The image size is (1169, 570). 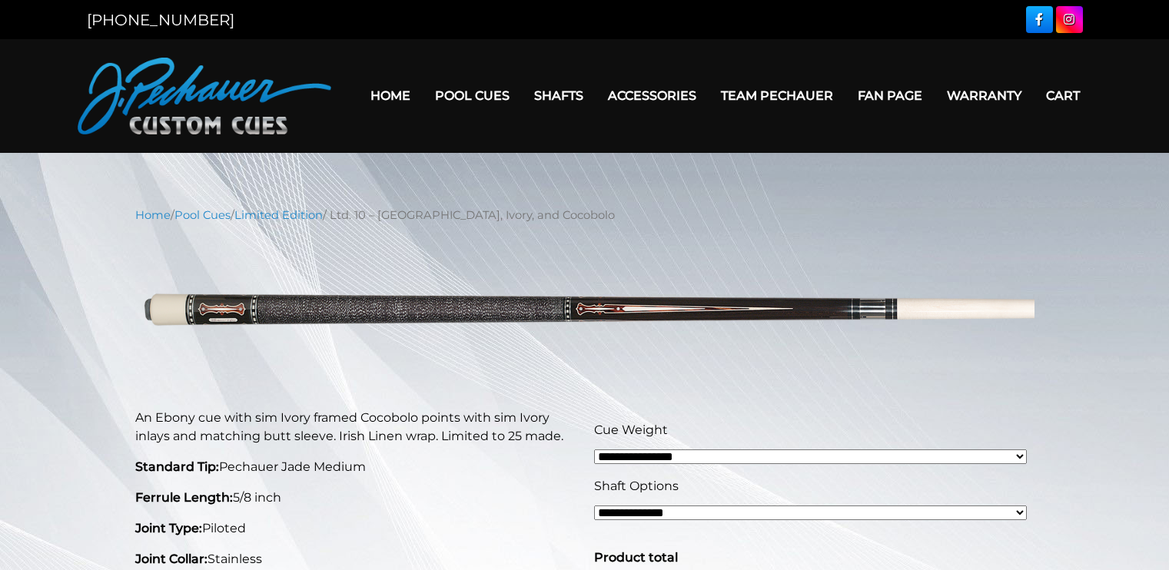 What do you see at coordinates (168, 528) in the screenshot?
I see `strong: Joint Type:` at bounding box center [168, 528].